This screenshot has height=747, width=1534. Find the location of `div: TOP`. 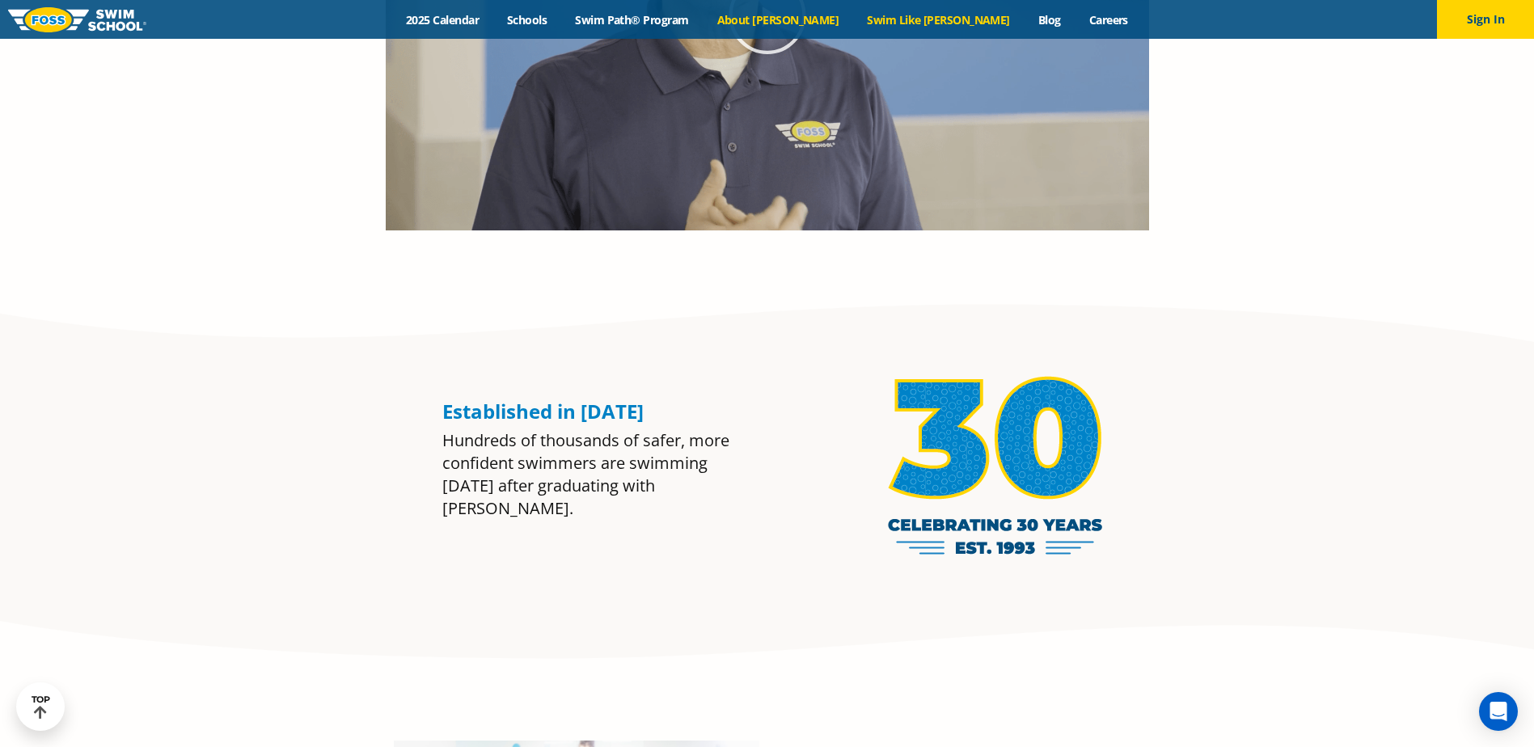

div: TOP is located at coordinates (40, 707).